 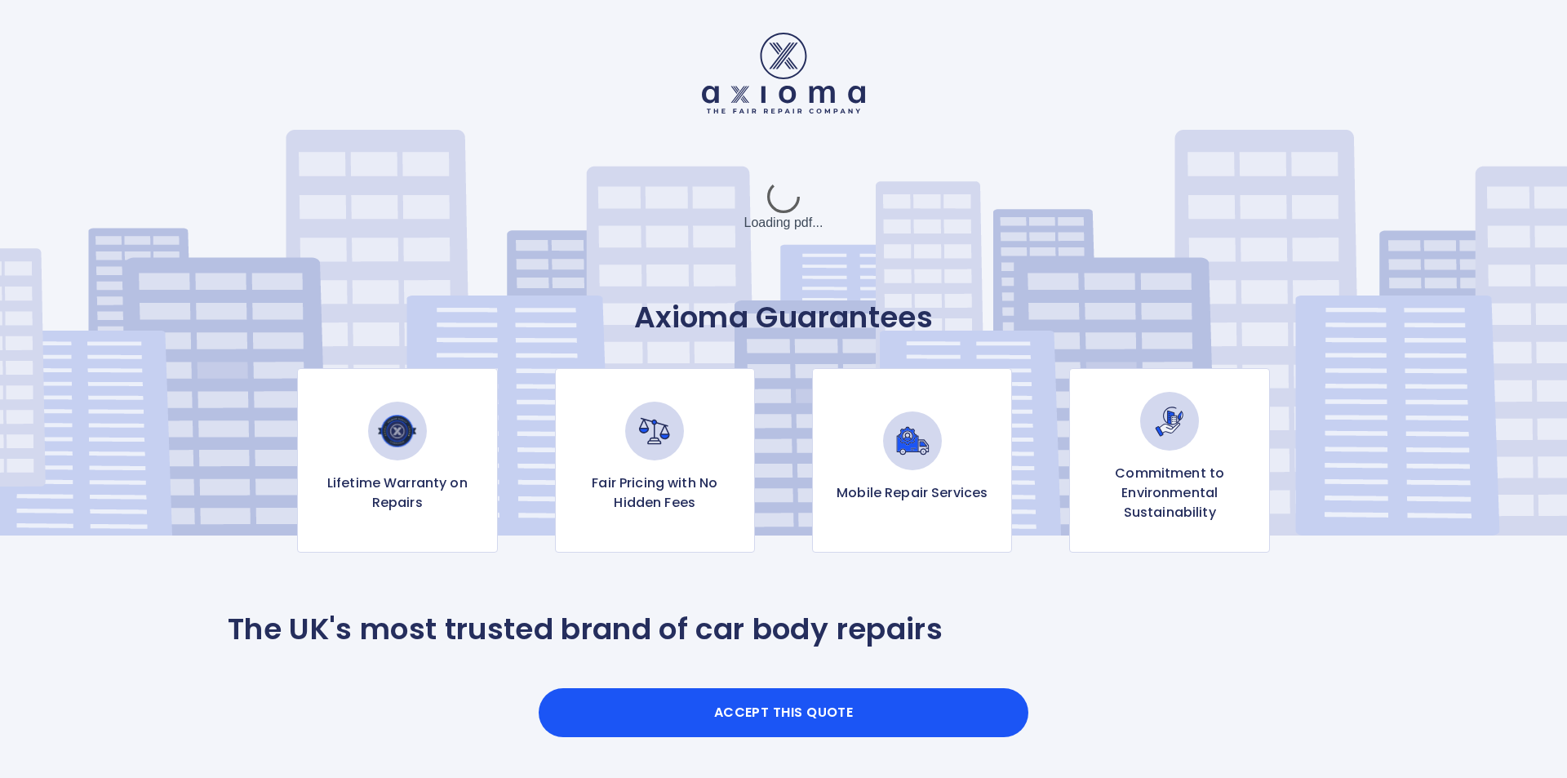 I want to click on button: Accept this Quote, so click(x=783, y=712).